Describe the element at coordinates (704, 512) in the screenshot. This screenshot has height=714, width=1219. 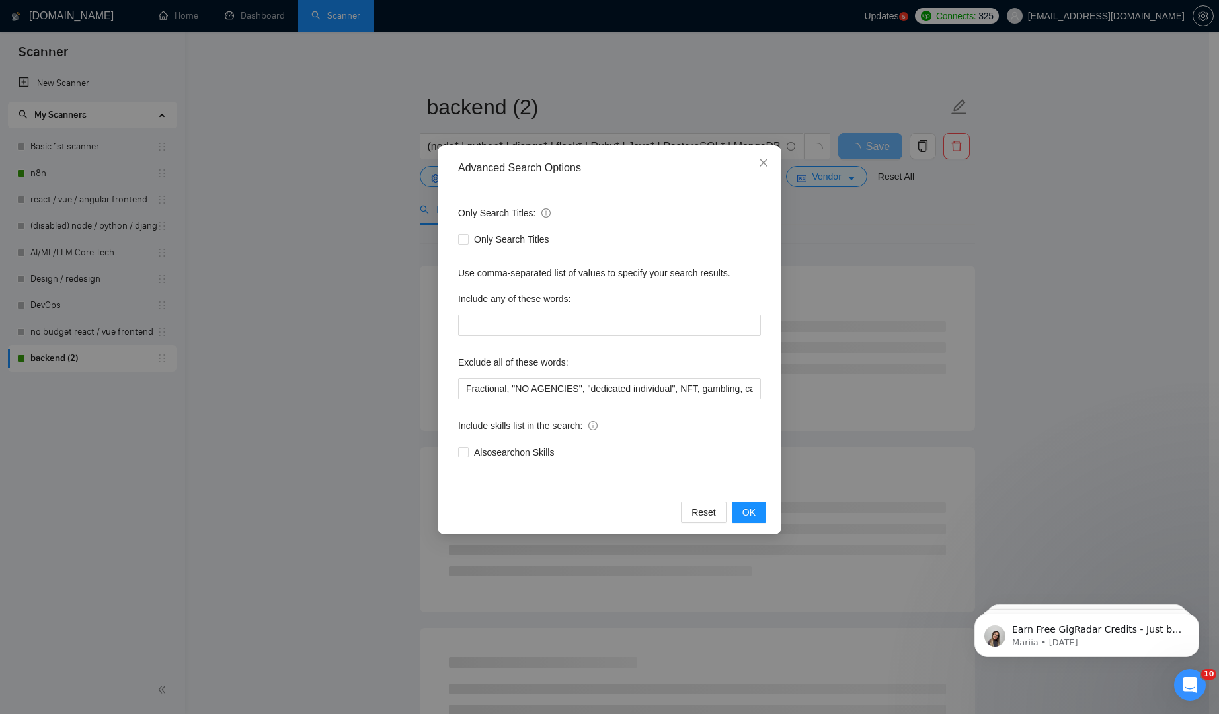
I see `span: Reset` at that location.